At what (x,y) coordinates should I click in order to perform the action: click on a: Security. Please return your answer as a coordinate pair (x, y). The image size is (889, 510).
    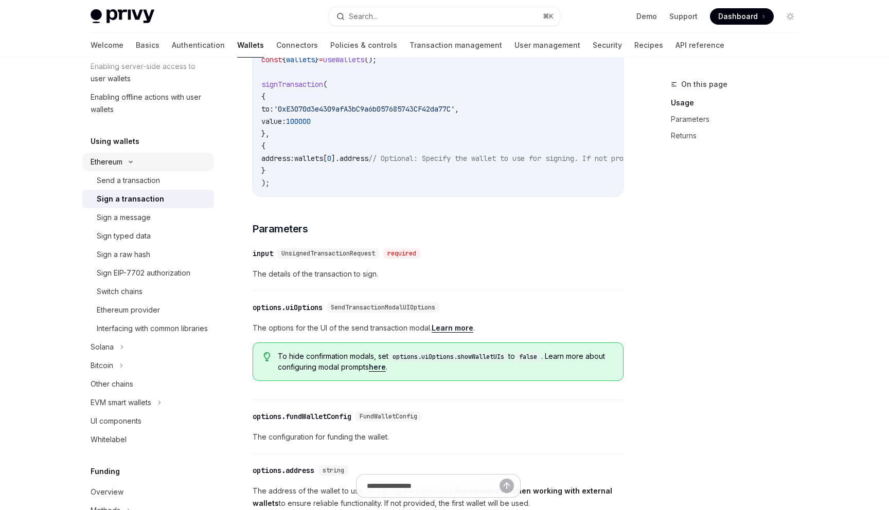
    Looking at the image, I should click on (607, 45).